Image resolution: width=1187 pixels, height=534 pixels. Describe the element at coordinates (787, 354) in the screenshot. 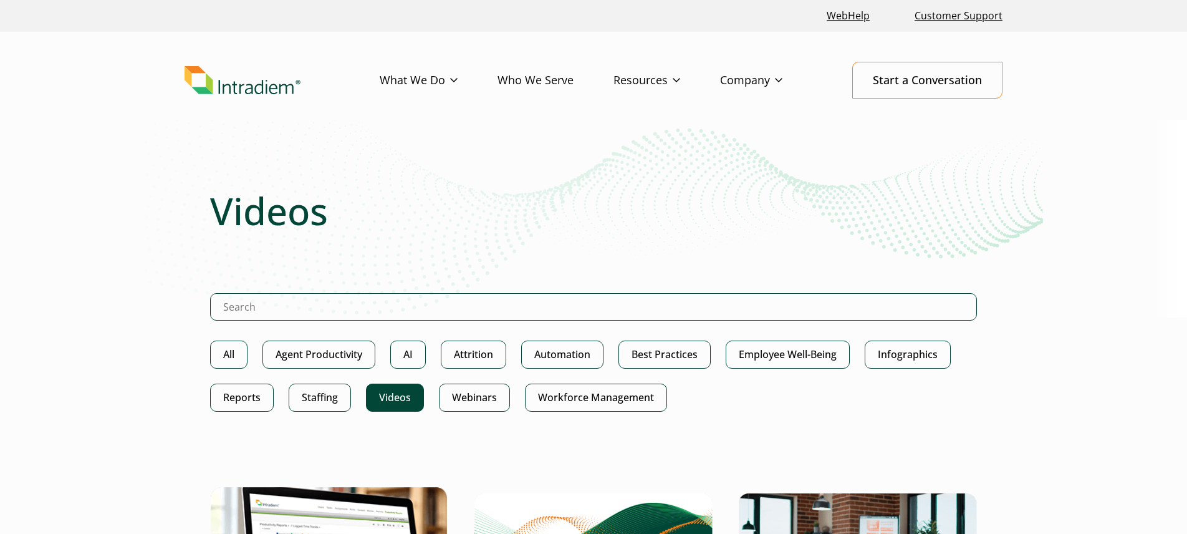

I see `a: Employee Well-Being` at that location.